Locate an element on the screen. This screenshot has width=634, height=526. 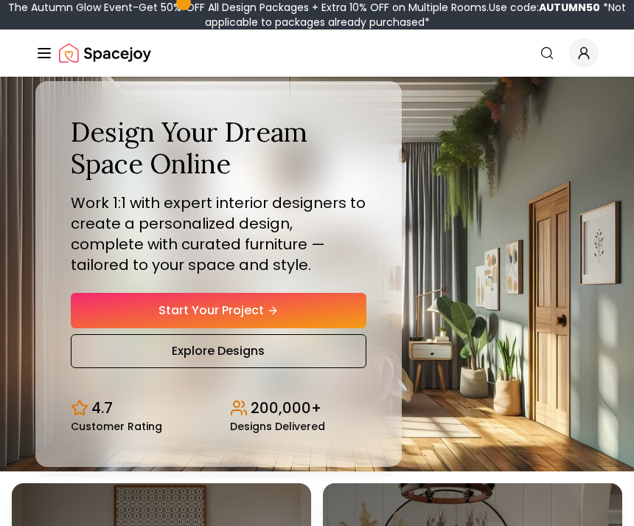
h1: Design Your Dream Space Online is located at coordinates (218, 148).